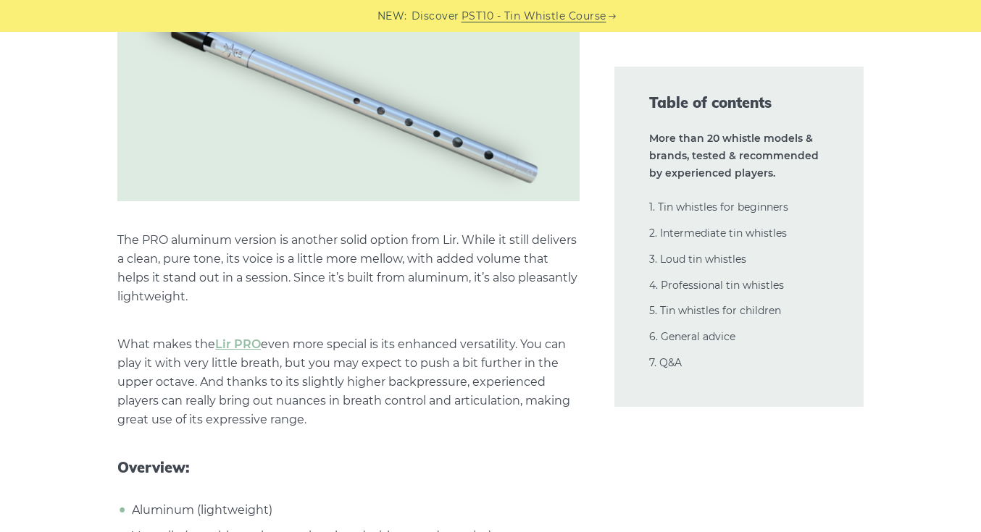  Describe the element at coordinates (353, 511) in the screenshot. I see `li: Aluminum (lightweight)` at that location.